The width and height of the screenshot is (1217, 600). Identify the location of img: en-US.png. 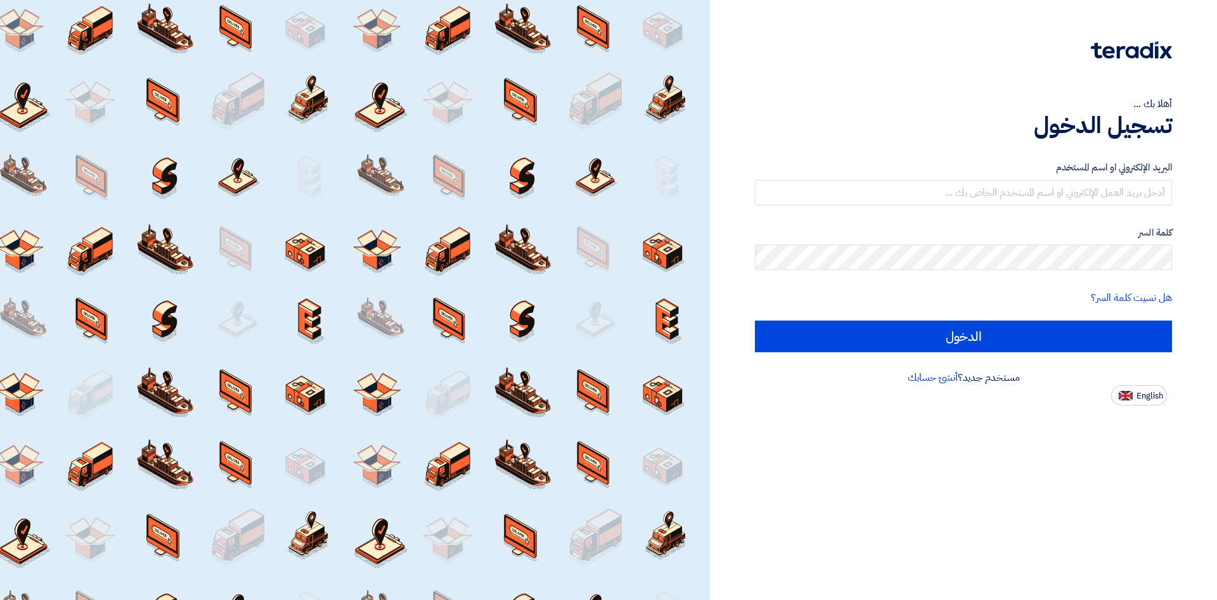
(1126, 395).